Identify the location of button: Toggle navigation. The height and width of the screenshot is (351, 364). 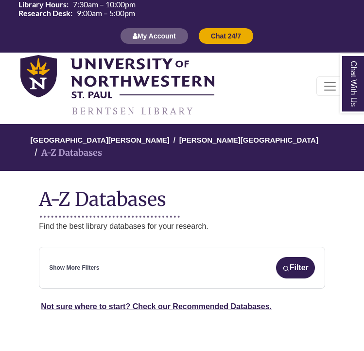
(330, 86).